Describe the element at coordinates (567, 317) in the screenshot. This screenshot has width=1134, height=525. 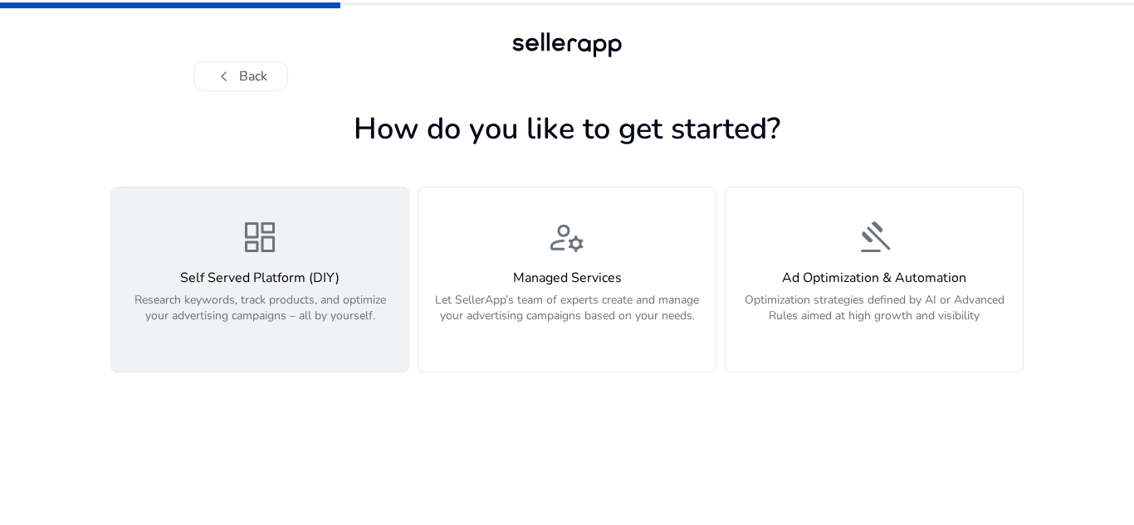
I see `p: Let SellerApp’s team of experts create and manage your advertising campaigns based on your needs.` at that location.